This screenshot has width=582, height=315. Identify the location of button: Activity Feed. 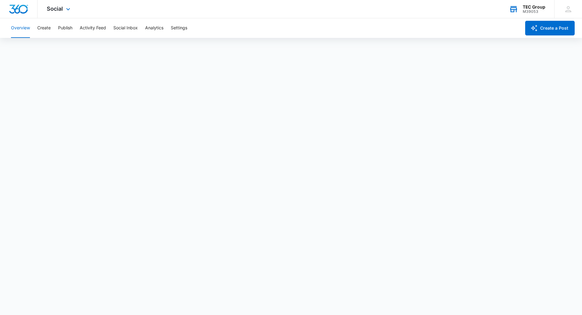
(93, 28).